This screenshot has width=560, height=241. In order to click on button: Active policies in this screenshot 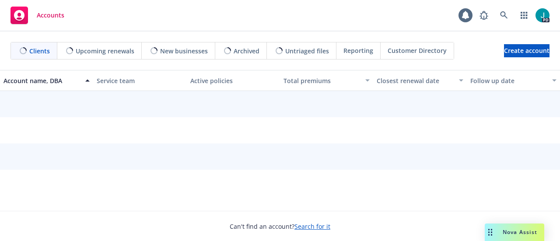, I will do `click(233, 81)`.